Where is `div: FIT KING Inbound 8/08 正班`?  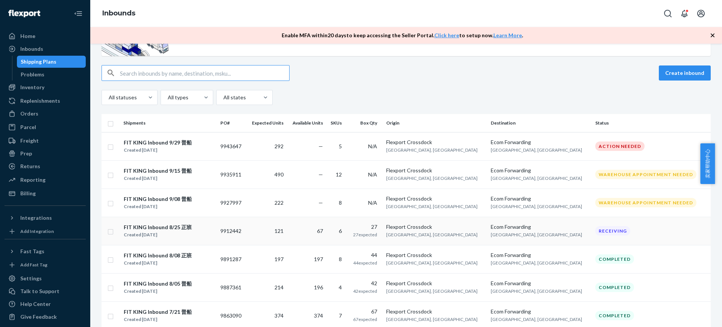
div: FIT KING Inbound 8/08 正班 is located at coordinates (157, 255).